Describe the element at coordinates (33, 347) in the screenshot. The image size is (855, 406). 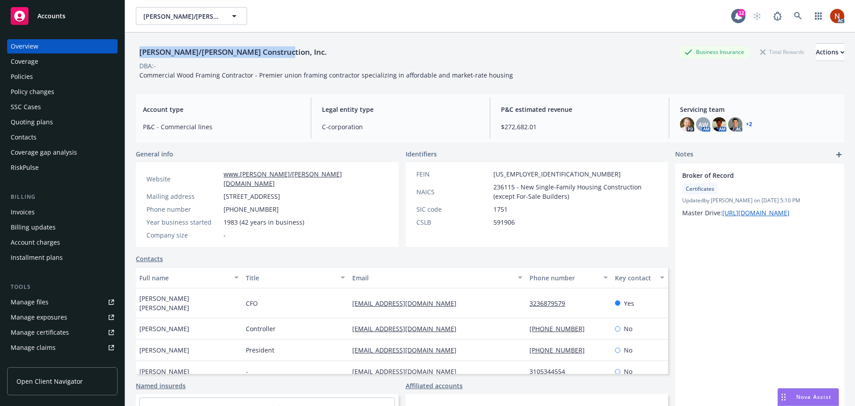
I see `div: Manage claims` at that location.